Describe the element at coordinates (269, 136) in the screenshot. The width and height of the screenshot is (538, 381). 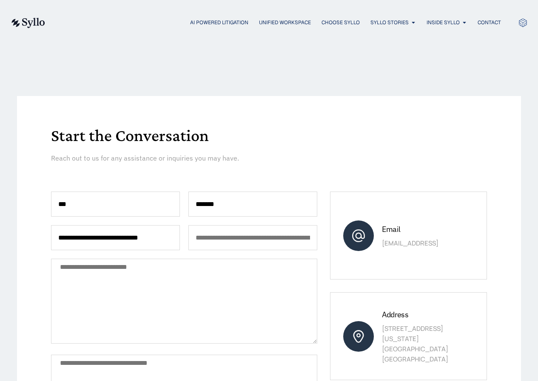
I see `h1: Start the Conversation` at that location.